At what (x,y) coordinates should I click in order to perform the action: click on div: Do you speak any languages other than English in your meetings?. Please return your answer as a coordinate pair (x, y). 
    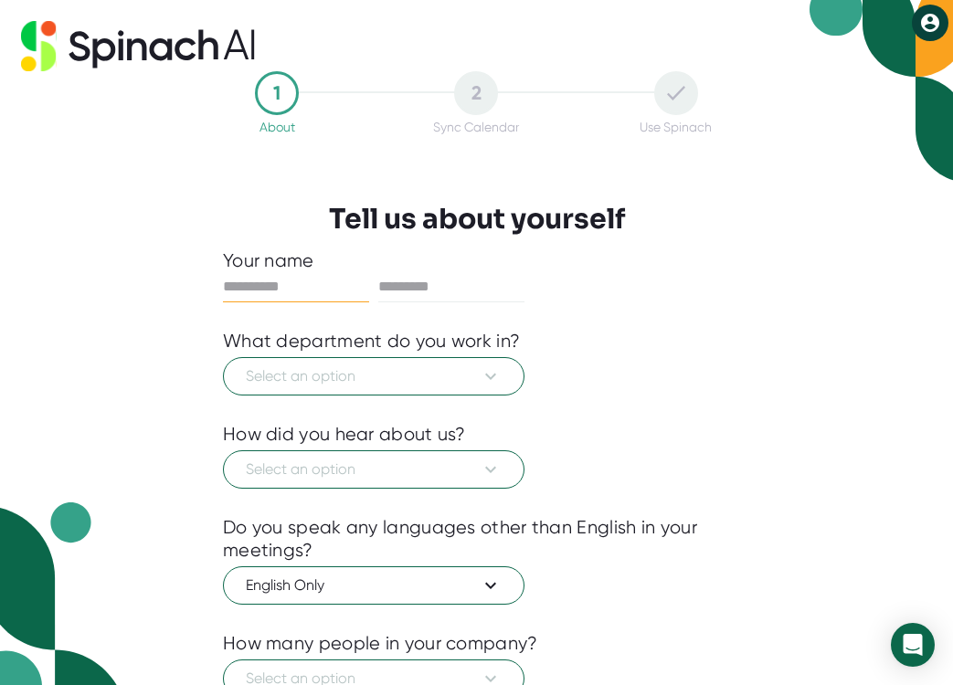
    Looking at the image, I should click on (476, 539).